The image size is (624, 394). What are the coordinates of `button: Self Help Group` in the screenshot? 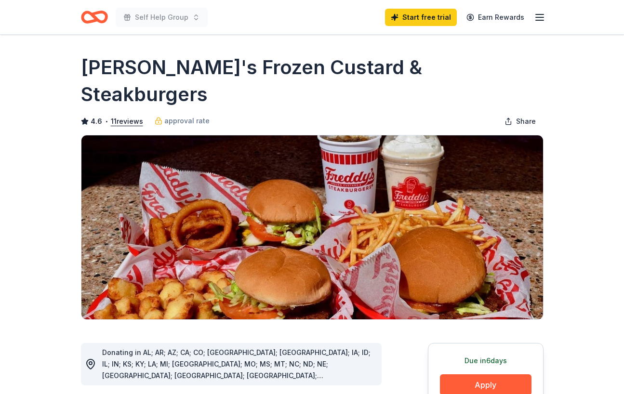 It's located at (161, 17).